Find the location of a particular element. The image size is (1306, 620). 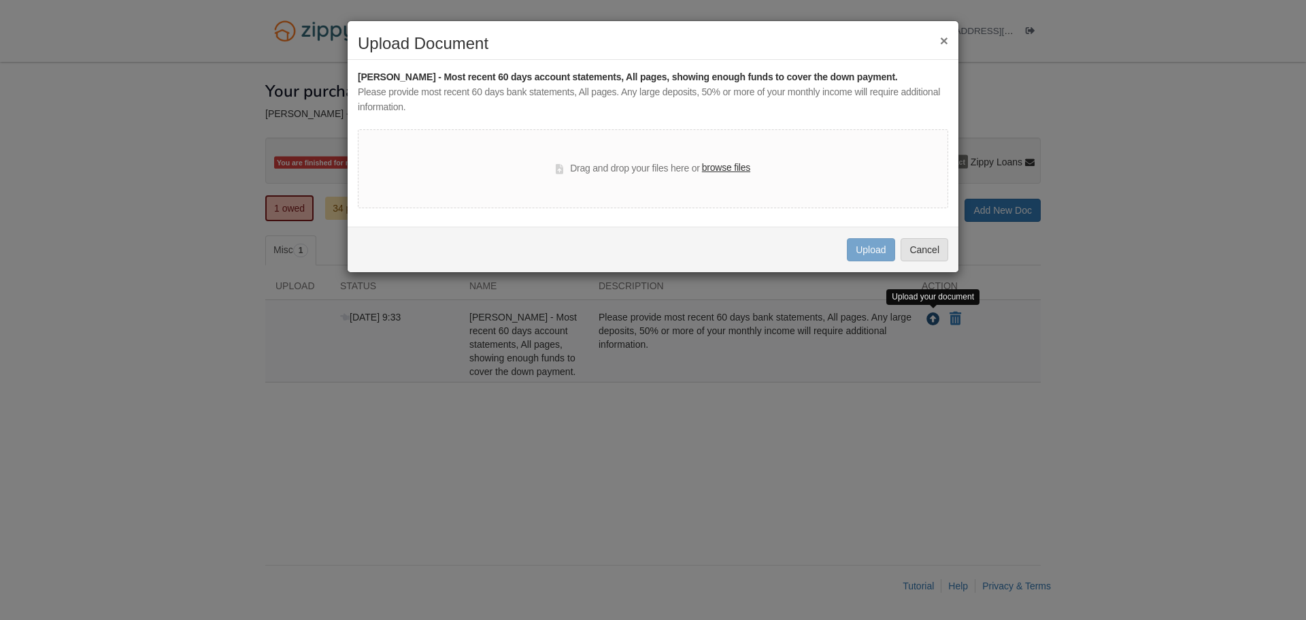

h2: Upload Document is located at coordinates (653, 44).